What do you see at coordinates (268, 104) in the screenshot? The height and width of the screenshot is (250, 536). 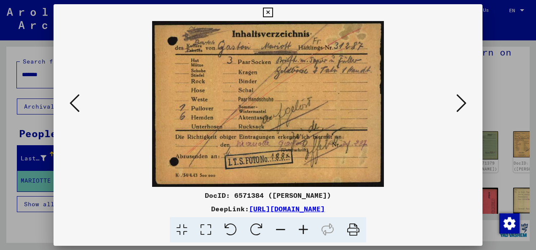 I see `img: 001.jpg` at bounding box center [268, 104].